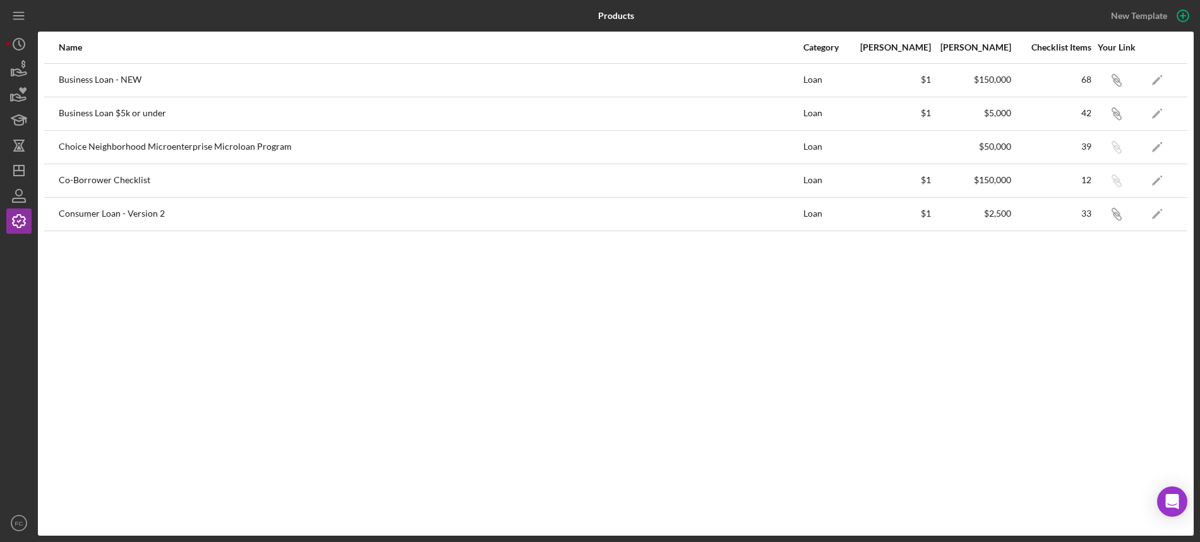 The width and height of the screenshot is (1200, 542). What do you see at coordinates (971, 213) in the screenshot?
I see `div: $2,500` at bounding box center [971, 213].